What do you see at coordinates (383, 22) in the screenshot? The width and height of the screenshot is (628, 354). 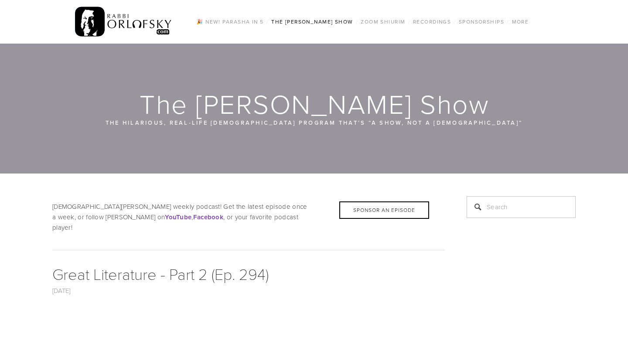 I see `a: Zoom Shiurim` at bounding box center [383, 22].